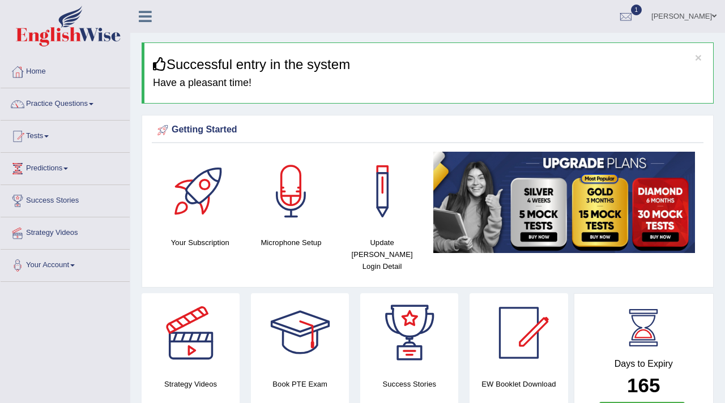 The width and height of the screenshot is (725, 403). I want to click on h4: Days to Expiry, so click(644, 364).